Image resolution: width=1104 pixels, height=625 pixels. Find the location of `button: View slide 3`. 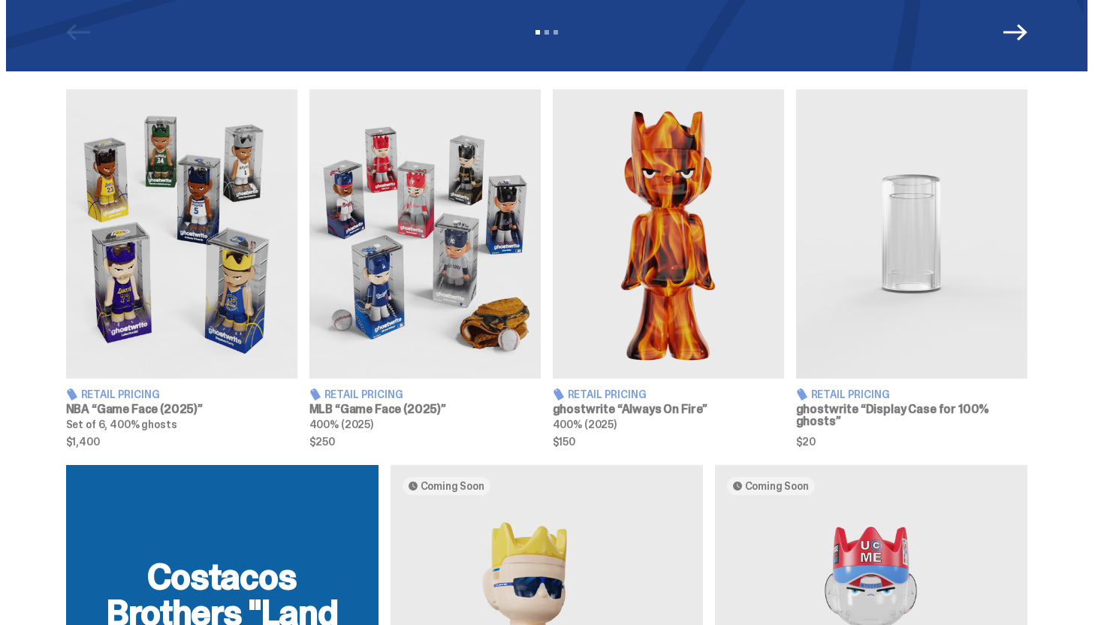

button: View slide 3 is located at coordinates (556, 32).